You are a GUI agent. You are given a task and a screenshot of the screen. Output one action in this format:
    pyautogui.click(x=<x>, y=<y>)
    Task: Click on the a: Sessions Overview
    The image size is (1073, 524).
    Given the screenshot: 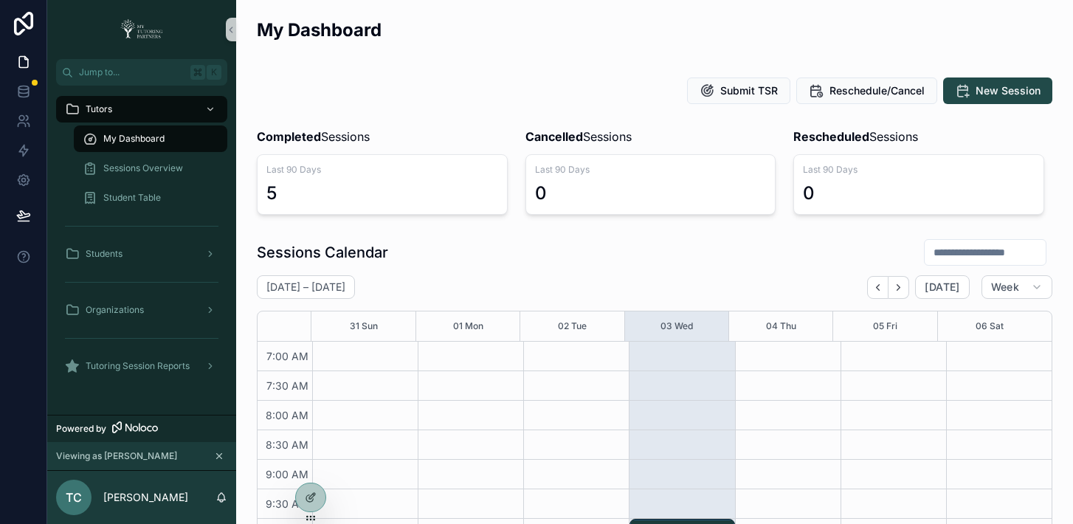 What is the action you would take?
    pyautogui.click(x=151, y=168)
    